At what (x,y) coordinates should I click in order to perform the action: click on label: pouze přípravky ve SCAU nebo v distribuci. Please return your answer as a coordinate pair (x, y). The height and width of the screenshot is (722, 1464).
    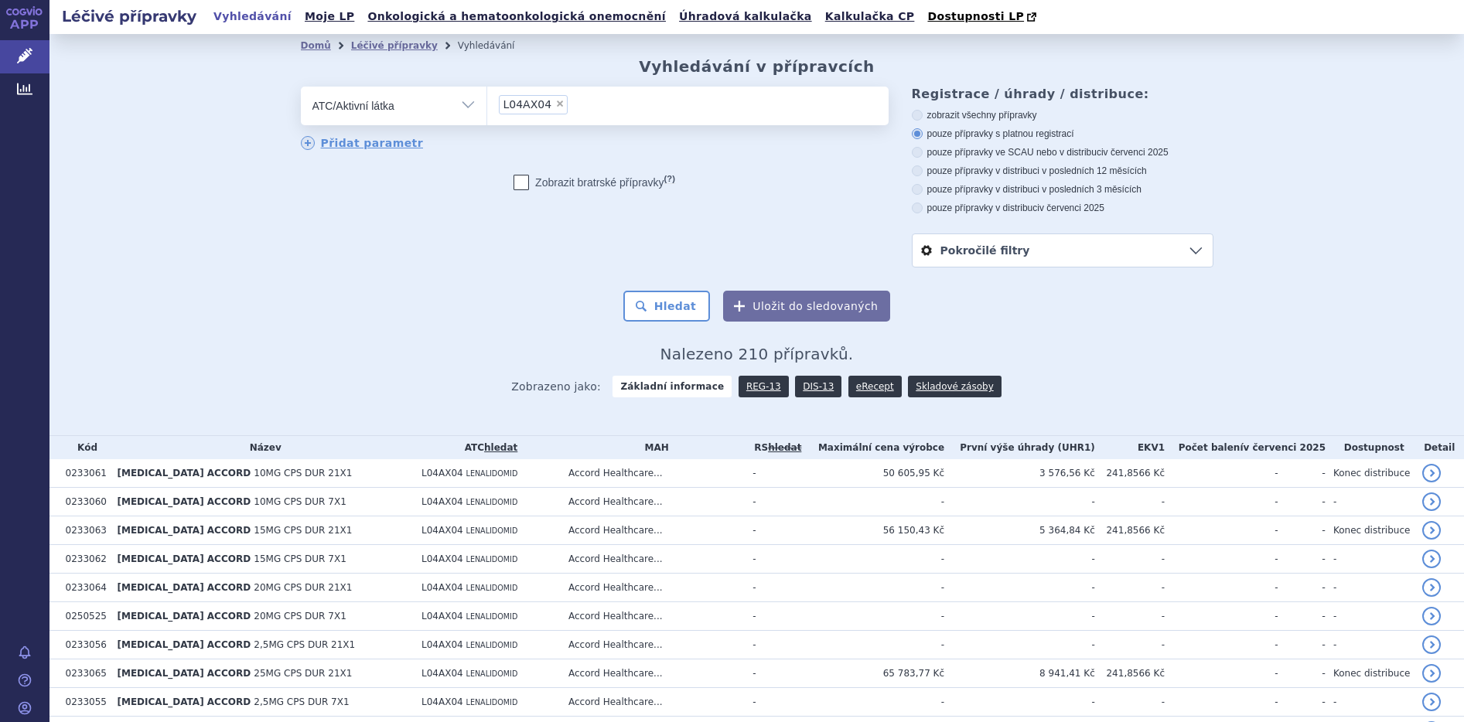
    Looking at the image, I should click on (1063, 152).